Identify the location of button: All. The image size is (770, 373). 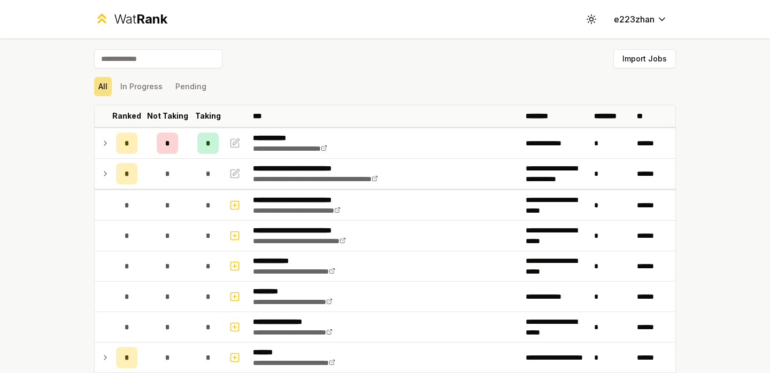
(103, 87).